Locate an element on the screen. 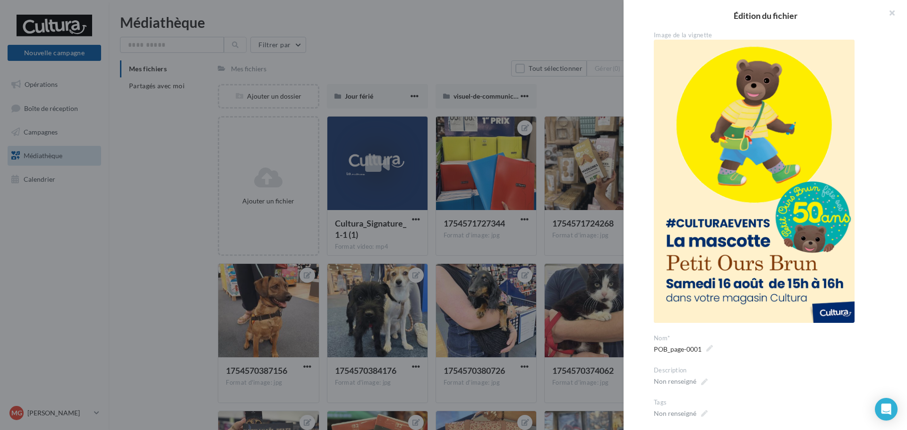  h2: Édition du fichier is located at coordinates (765, 16).